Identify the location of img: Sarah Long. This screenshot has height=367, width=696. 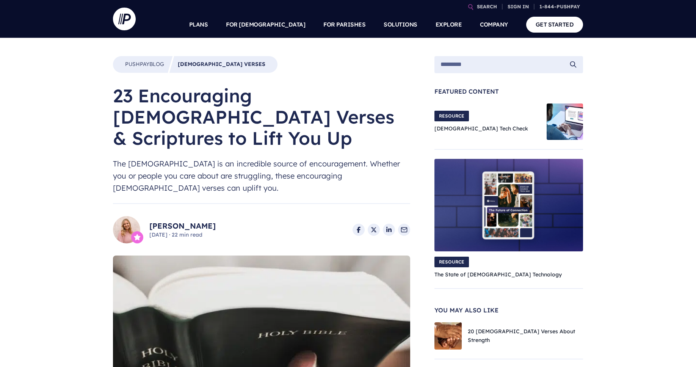
(127, 230).